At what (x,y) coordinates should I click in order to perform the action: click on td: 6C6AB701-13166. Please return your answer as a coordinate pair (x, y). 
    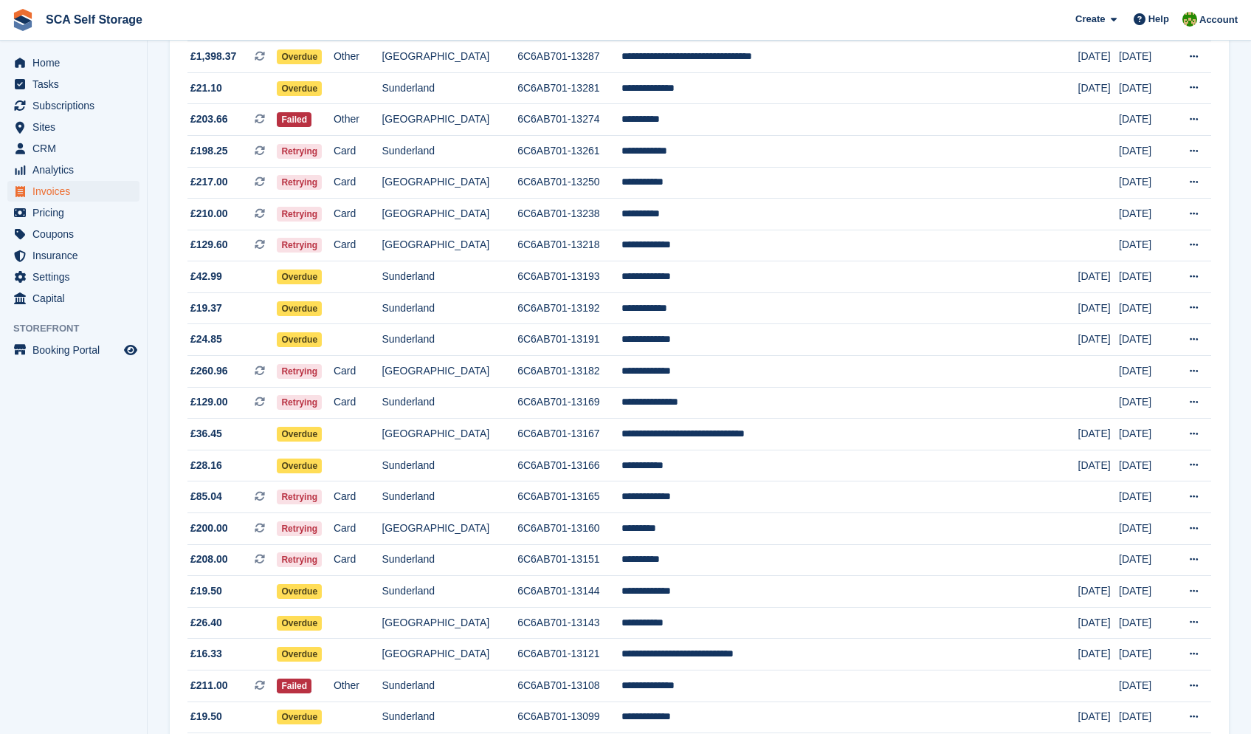
    Looking at the image, I should click on (569, 465).